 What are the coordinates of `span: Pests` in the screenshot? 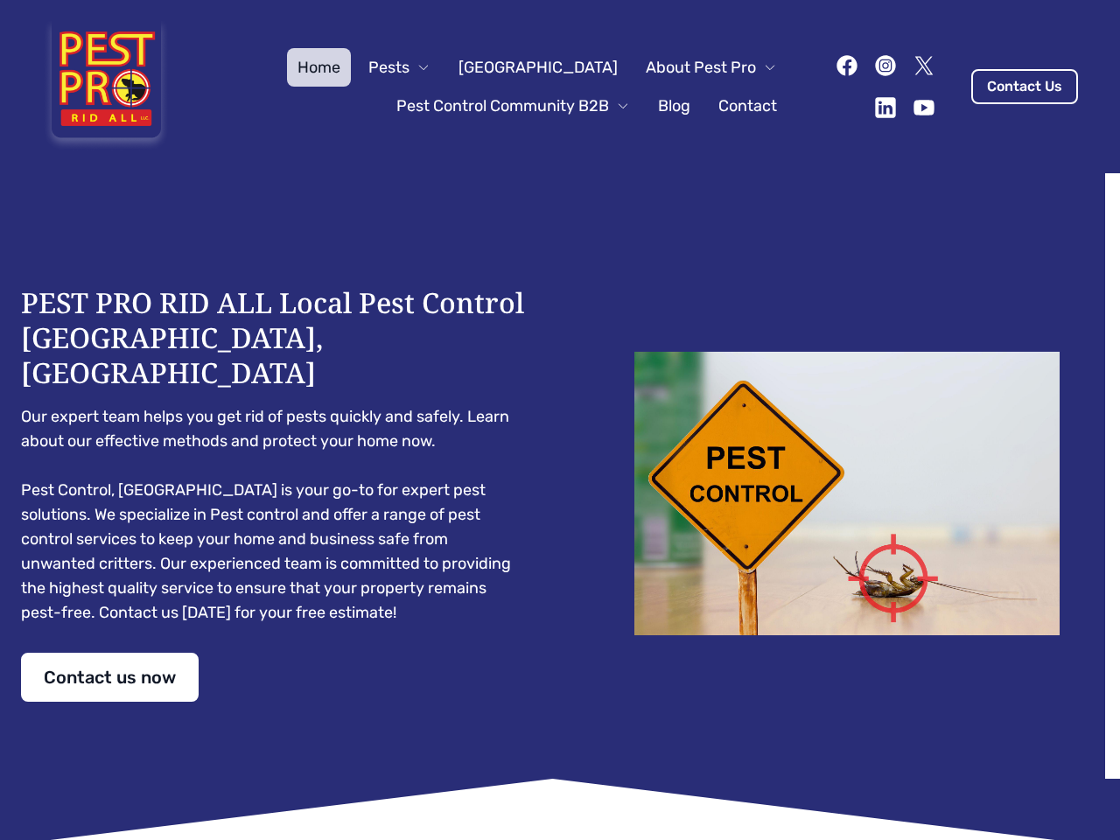 It's located at (389, 67).